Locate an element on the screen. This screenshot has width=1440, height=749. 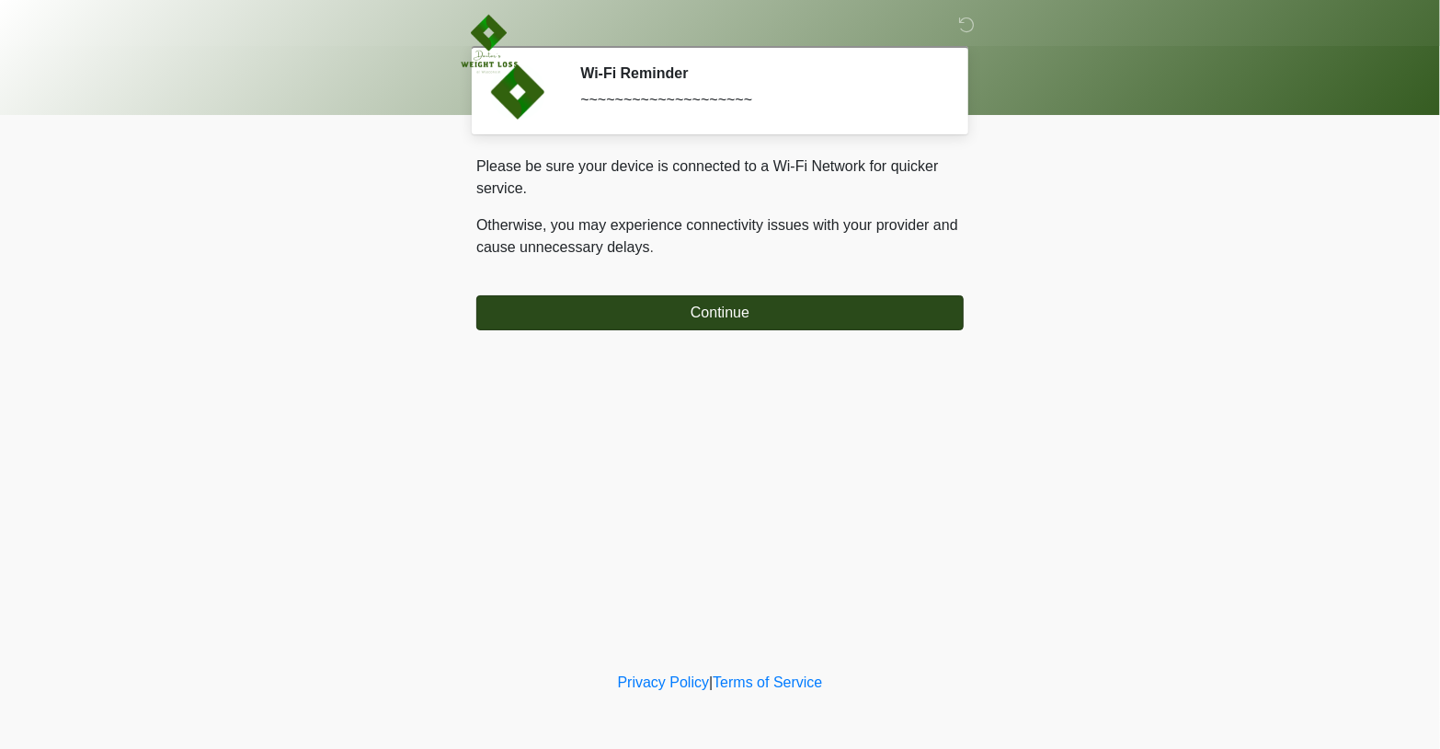
button: Continue is located at coordinates (720, 313).